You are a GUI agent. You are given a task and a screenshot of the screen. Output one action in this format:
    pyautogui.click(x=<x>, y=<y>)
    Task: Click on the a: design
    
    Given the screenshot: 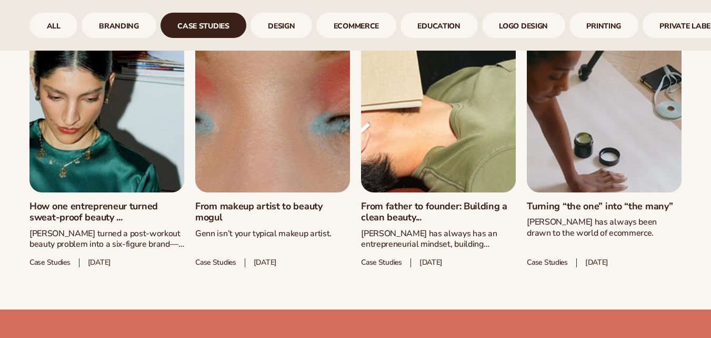 What is the action you would take?
    pyautogui.click(x=281, y=25)
    